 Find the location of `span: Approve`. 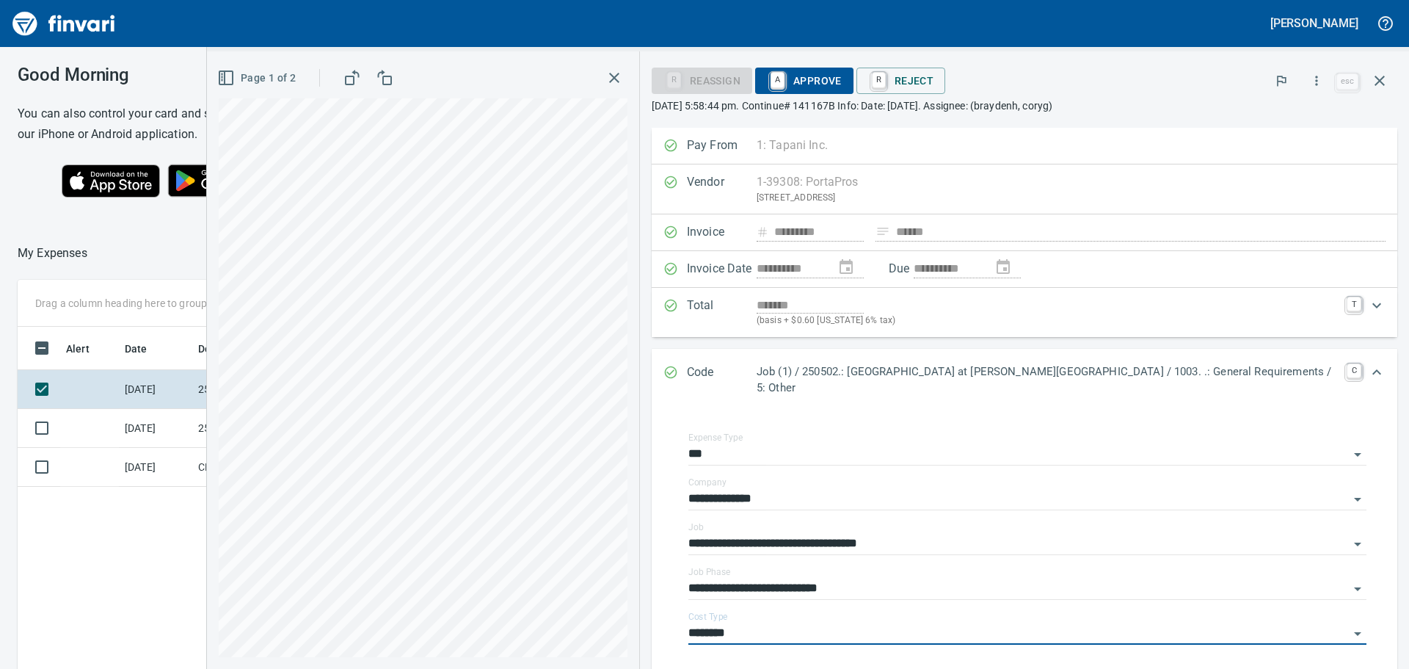

span: Approve is located at coordinates (804, 81).